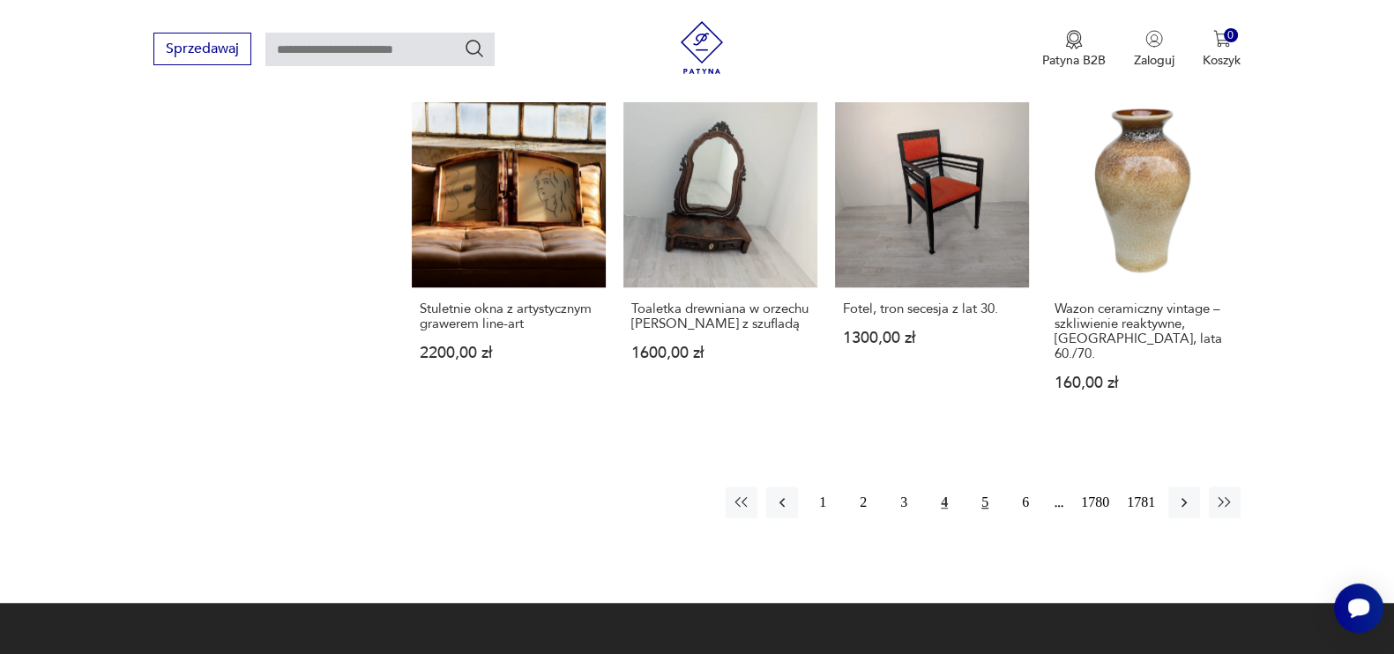  I want to click on p: 2200,00 zł, so click(509, 353).